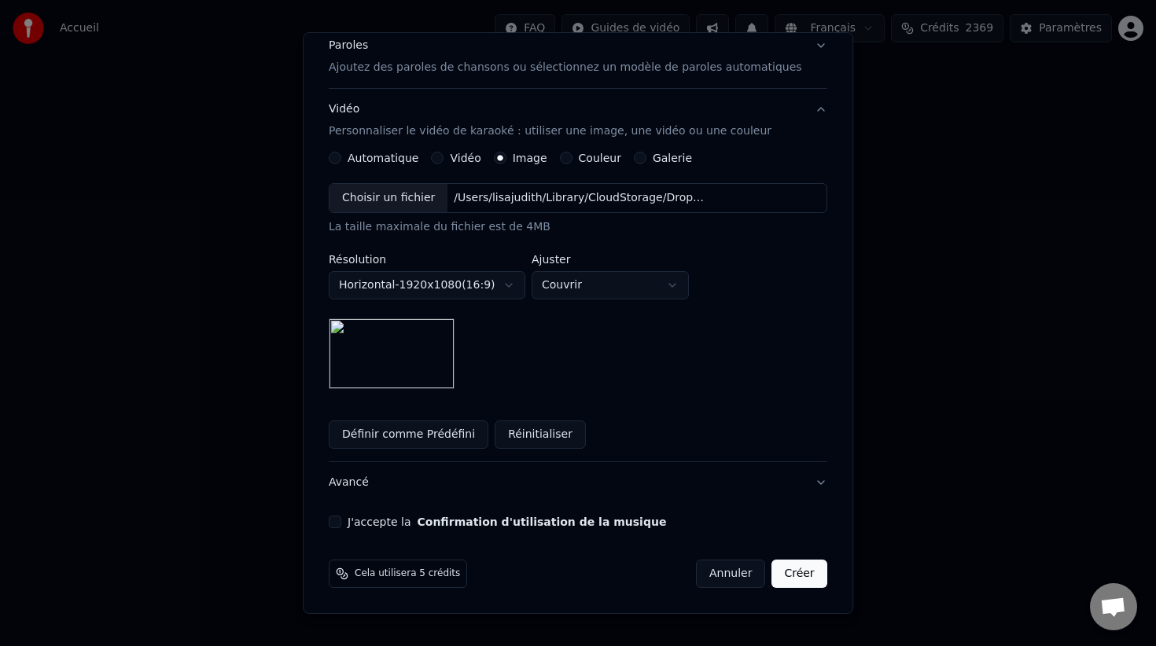 The width and height of the screenshot is (1156, 646). What do you see at coordinates (578, 307) in the screenshot?
I see `div: VidéoPersonnaliser le vidéo de karaoké : utiliser une image, une vidéo ou une couleur` at bounding box center [578, 307].